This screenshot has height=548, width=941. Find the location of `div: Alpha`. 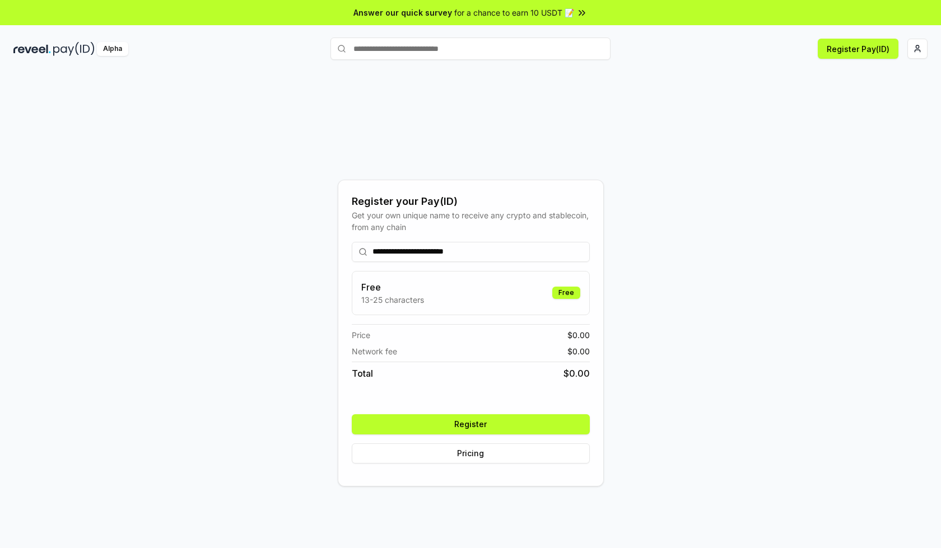

div: Alpha is located at coordinates (113, 49).